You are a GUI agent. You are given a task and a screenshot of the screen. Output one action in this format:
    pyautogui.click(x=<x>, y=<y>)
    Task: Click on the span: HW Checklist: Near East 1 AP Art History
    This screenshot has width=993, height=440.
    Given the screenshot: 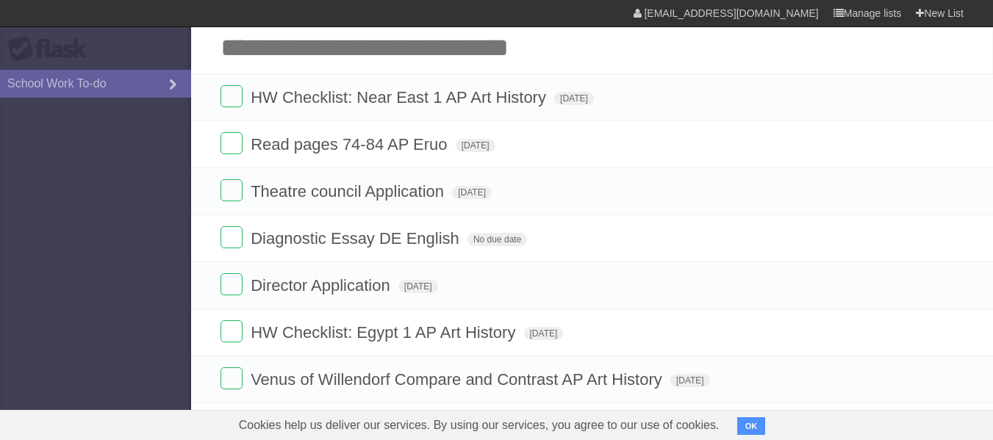 What is the action you would take?
    pyautogui.click(x=400, y=97)
    